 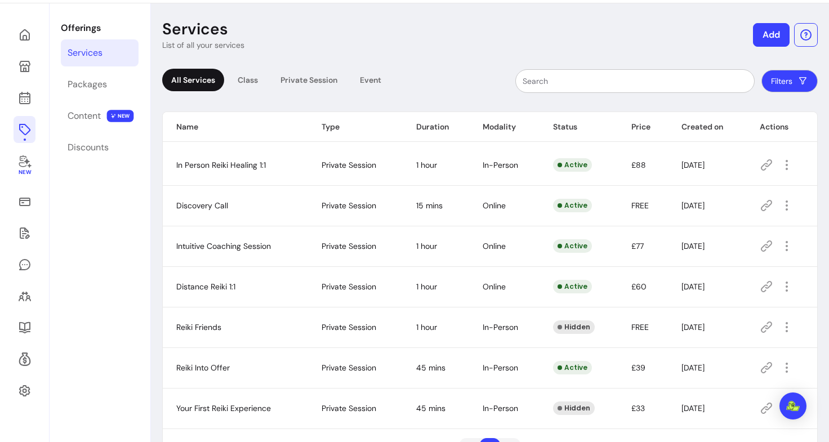 What do you see at coordinates (639, 165) in the screenshot?
I see `span: £88` at bounding box center [639, 165].